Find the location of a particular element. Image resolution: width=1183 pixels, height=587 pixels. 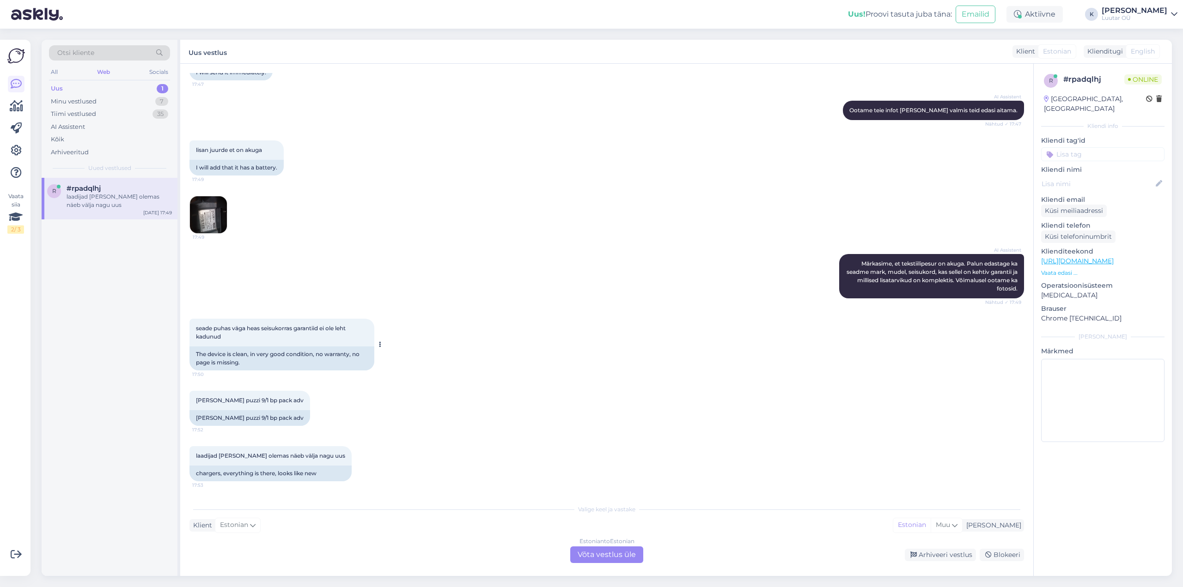

div: Estonian to Estonian is located at coordinates (607, 542).